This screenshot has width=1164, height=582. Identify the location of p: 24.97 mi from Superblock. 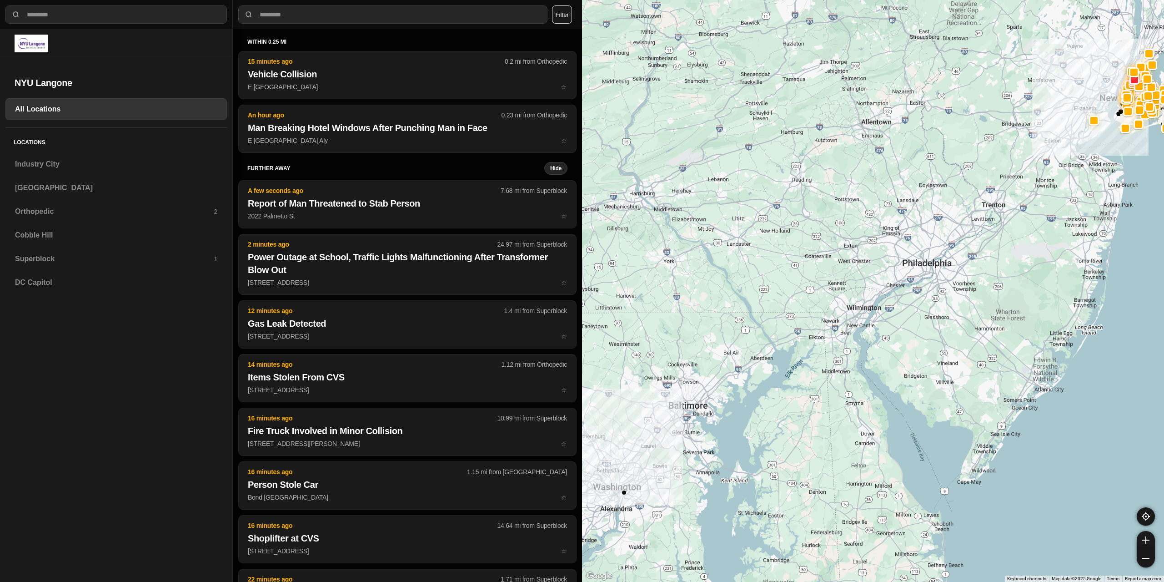
(532, 244).